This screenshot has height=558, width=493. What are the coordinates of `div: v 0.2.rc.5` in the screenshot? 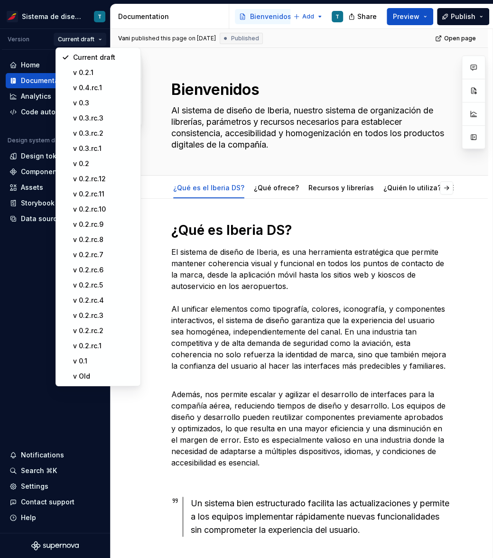 It's located at (104, 285).